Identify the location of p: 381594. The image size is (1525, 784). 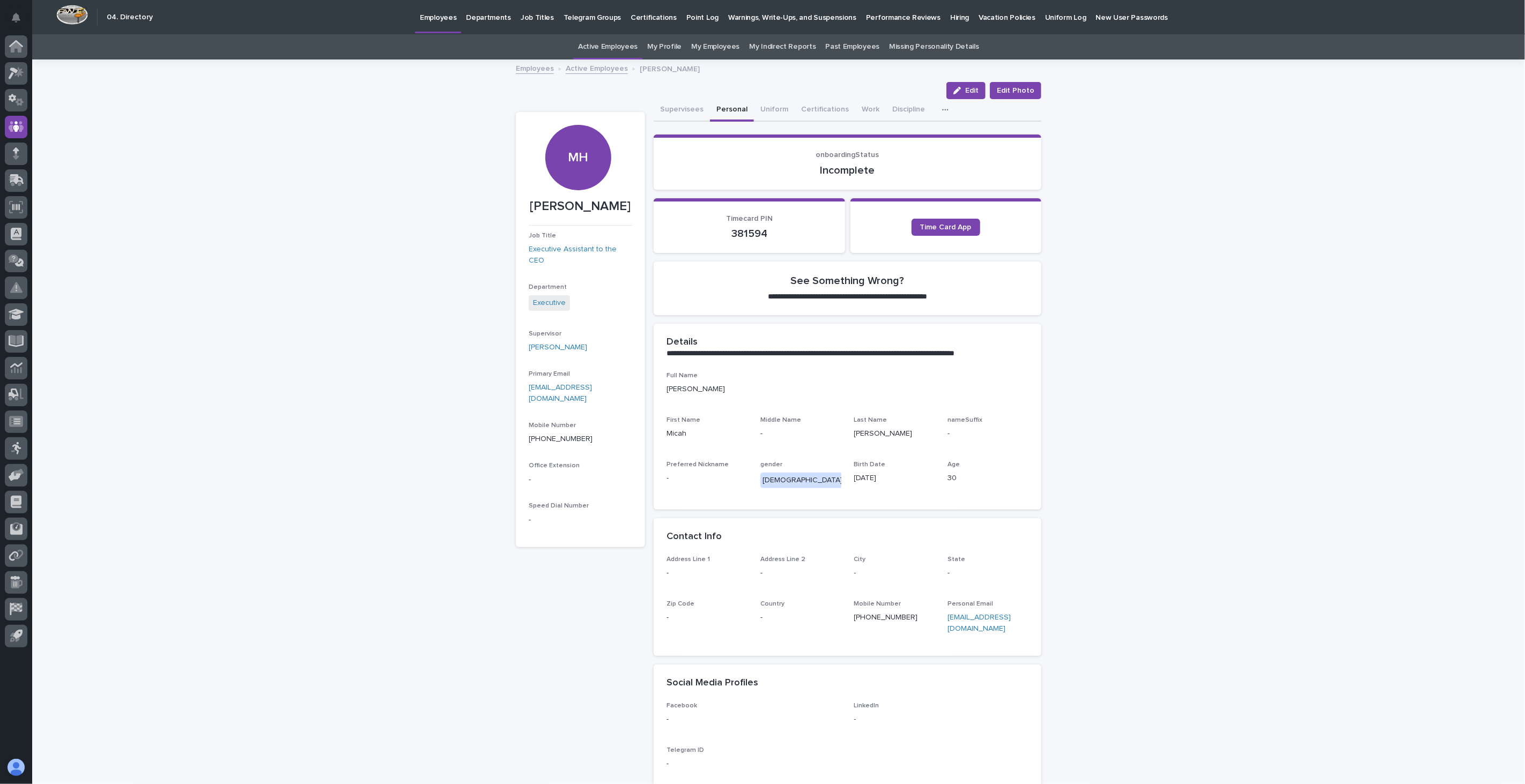
(749, 234).